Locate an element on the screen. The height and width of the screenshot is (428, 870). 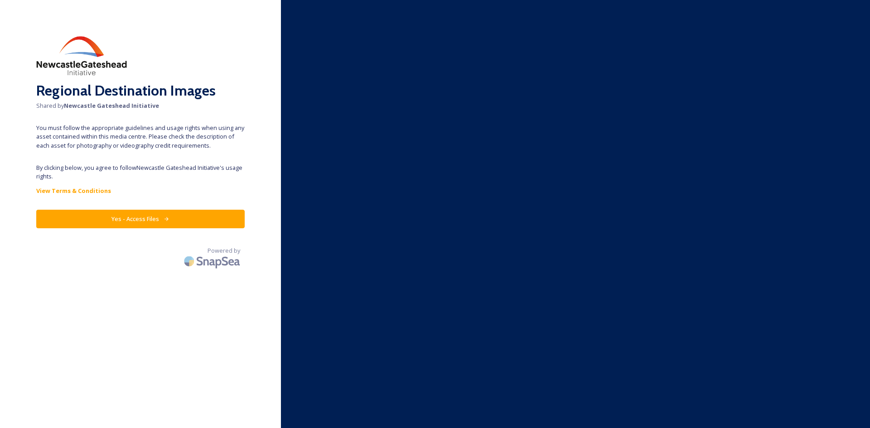
a: View Terms & Conditions is located at coordinates (140, 191).